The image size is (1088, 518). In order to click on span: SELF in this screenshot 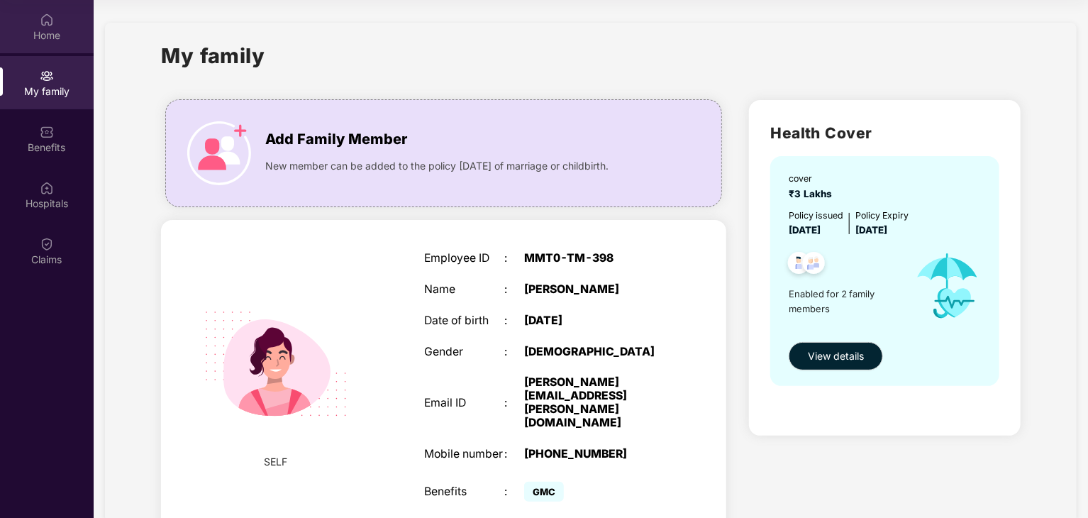, I will do `click(276, 462)`.